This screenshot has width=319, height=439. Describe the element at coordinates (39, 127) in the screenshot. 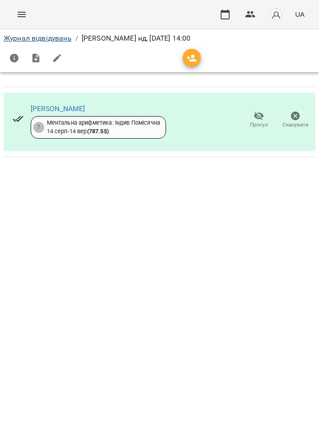

I see `div: 7` at that location.